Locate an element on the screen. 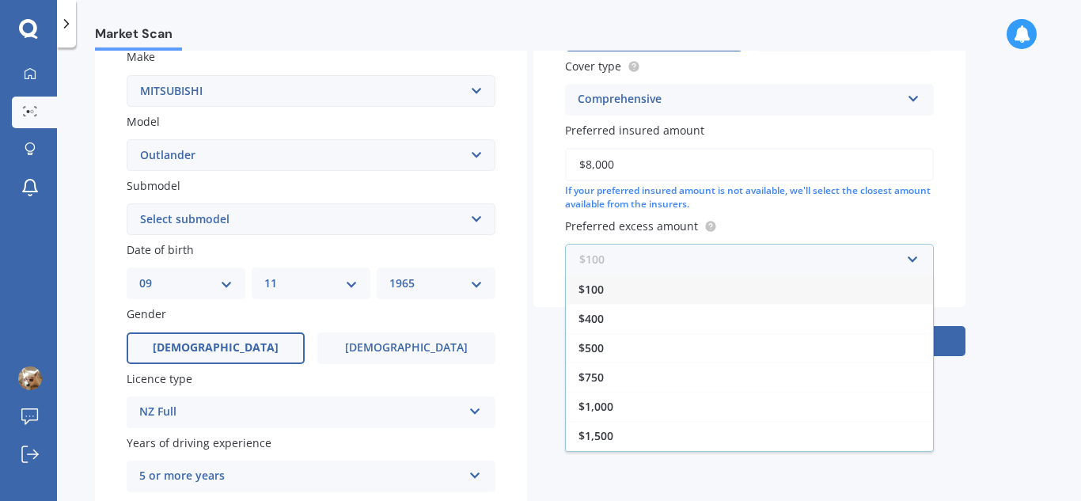 Image resolution: width=1081 pixels, height=501 pixels. span: Years of driving experience is located at coordinates (199, 442).